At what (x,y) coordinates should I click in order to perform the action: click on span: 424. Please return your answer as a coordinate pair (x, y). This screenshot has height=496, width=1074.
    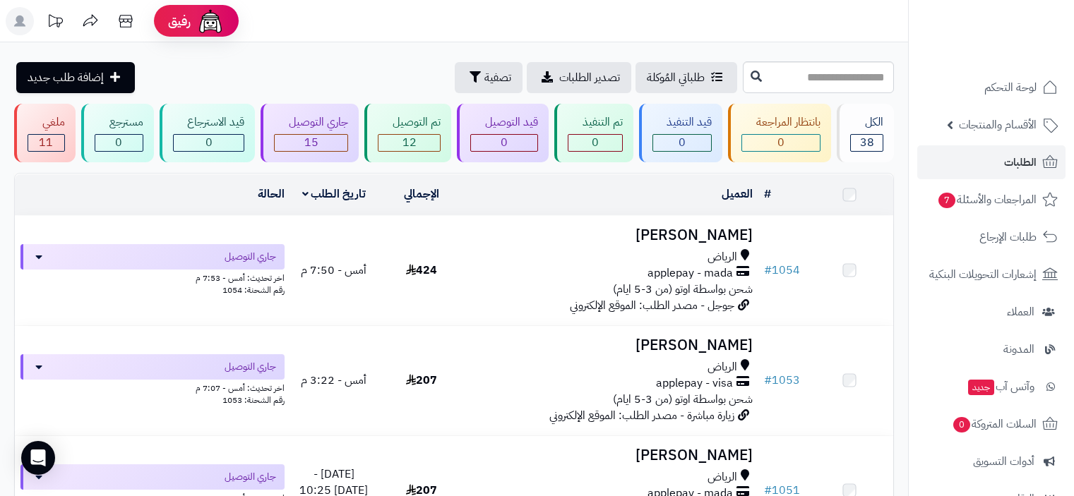
    Looking at the image, I should click on (422, 270).